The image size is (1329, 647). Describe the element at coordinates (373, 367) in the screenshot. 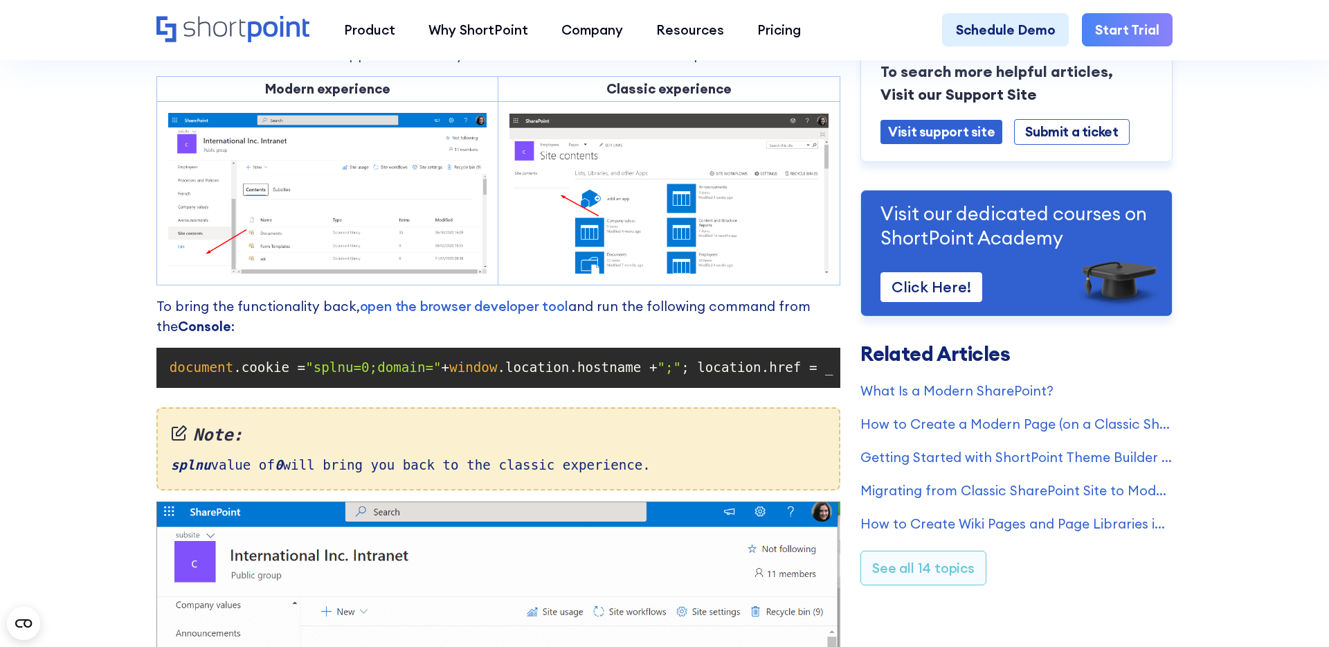

I see `span: "splnu=0;domain="` at that location.